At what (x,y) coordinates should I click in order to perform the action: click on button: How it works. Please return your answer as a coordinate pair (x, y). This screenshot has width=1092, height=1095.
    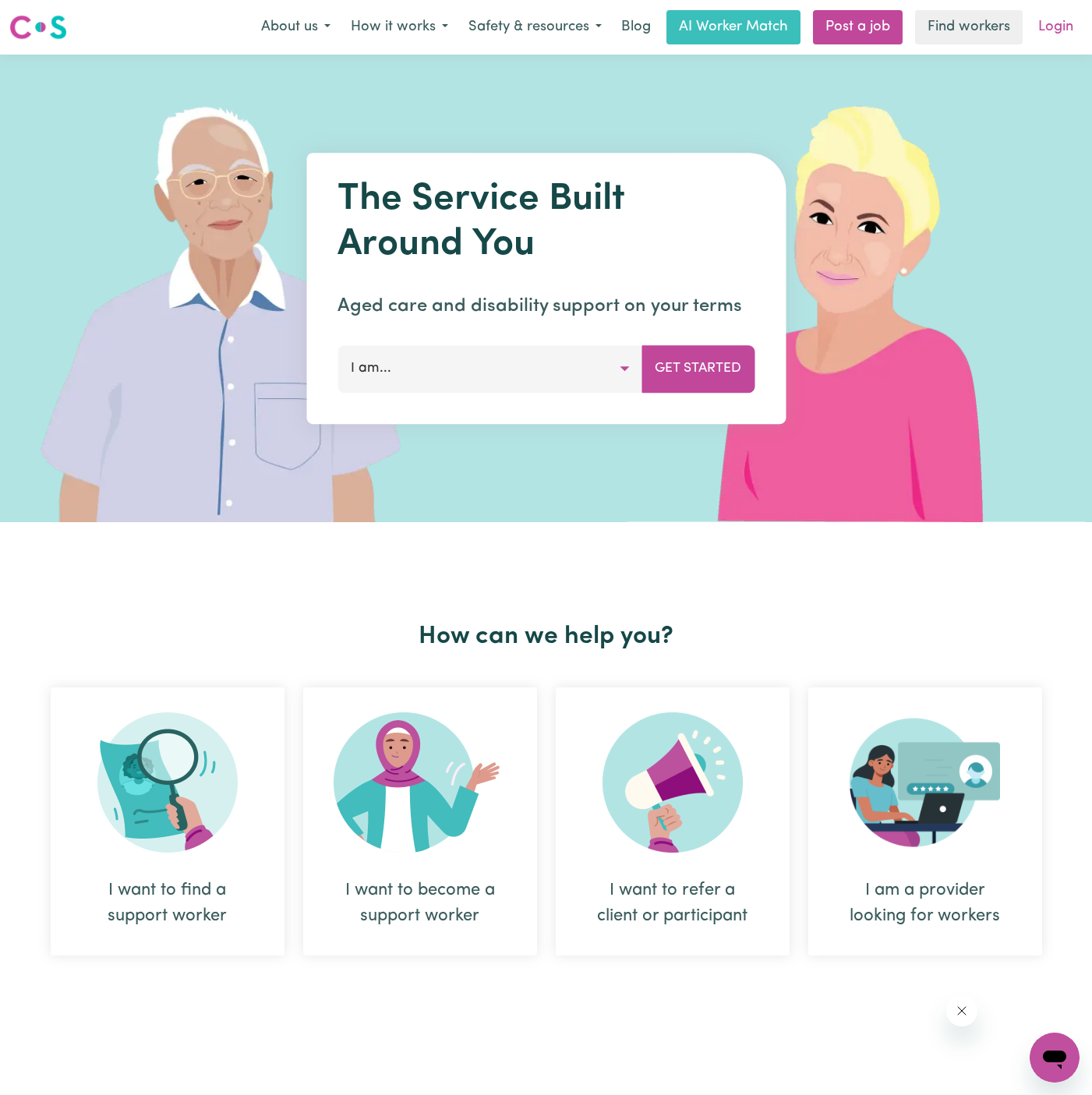
    Looking at the image, I should click on (399, 28).